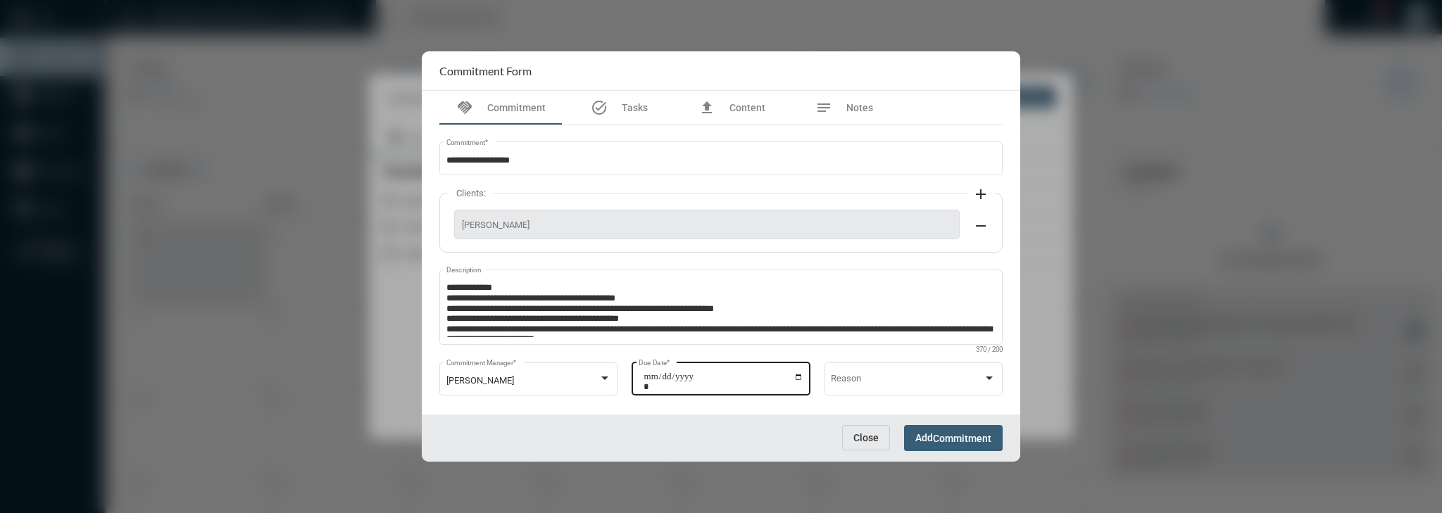 Image resolution: width=1442 pixels, height=513 pixels. I want to click on h2: Commitment Form, so click(485, 70).